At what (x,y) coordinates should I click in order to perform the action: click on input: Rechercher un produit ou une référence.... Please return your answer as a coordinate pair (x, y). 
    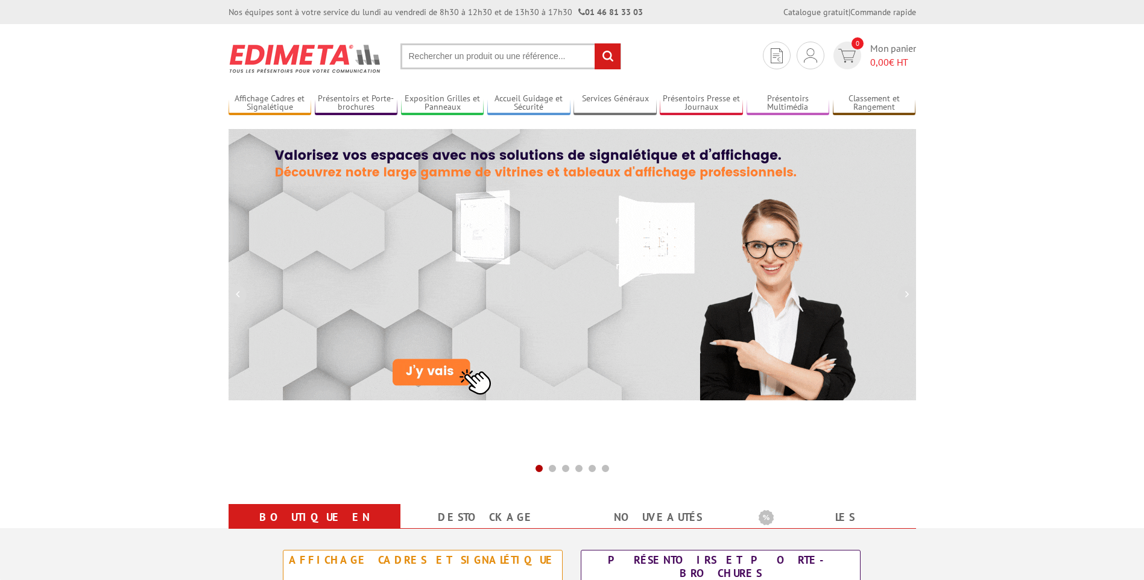
    Looking at the image, I should click on (511, 56).